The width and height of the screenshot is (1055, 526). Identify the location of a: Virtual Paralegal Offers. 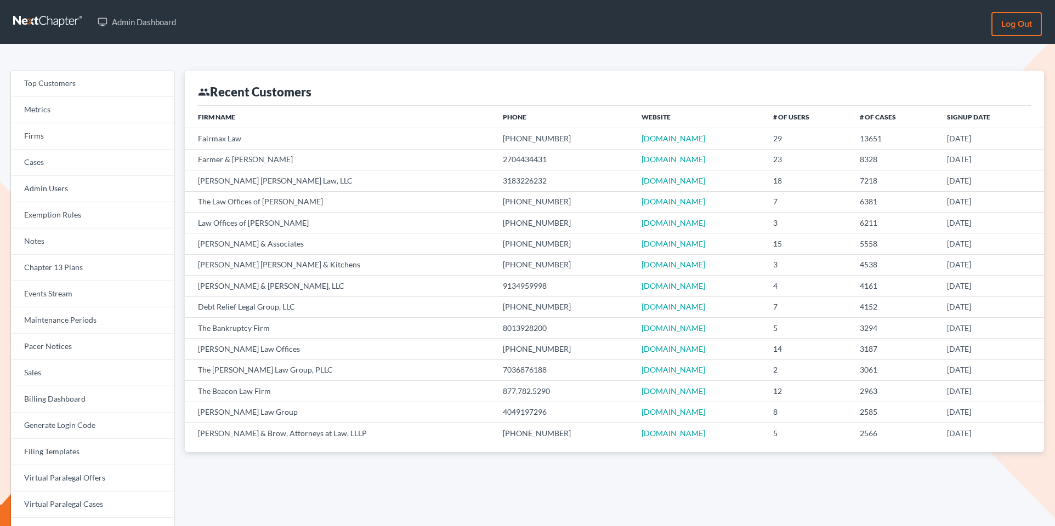
(92, 479).